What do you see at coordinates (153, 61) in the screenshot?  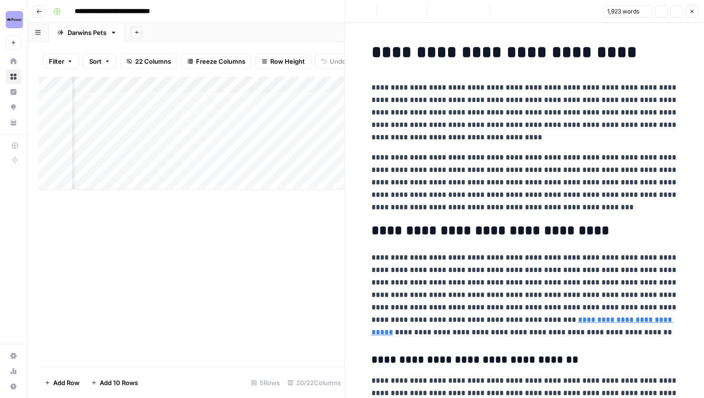 I see `span: 22 Columns` at bounding box center [153, 61].